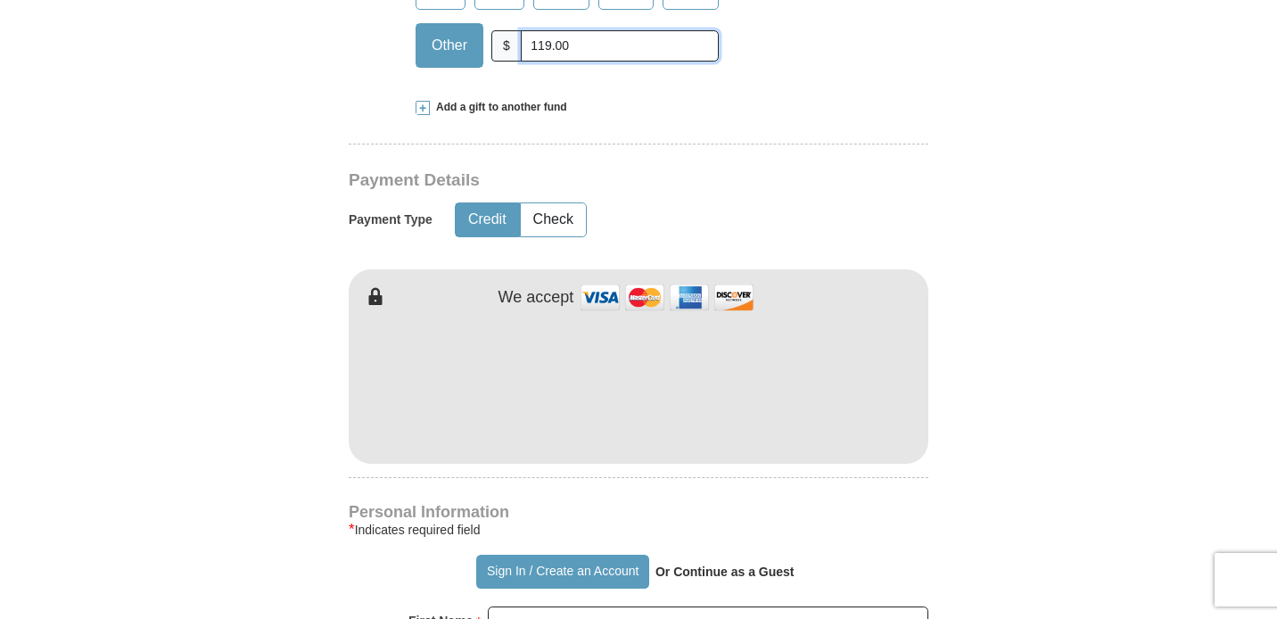  Describe the element at coordinates (725, 572) in the screenshot. I see `strong: Or Continue as a Guest` at that location.